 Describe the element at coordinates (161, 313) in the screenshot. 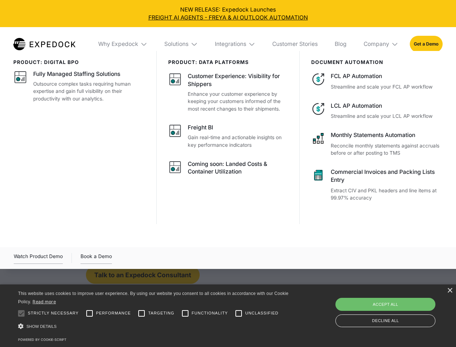

I see `span: Targeting` at that location.